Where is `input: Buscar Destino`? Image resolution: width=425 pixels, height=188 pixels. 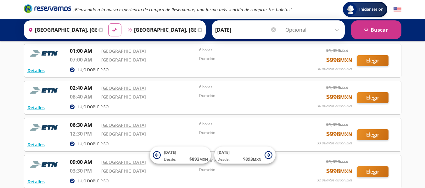
input: Buscar Destino is located at coordinates (160, 30).